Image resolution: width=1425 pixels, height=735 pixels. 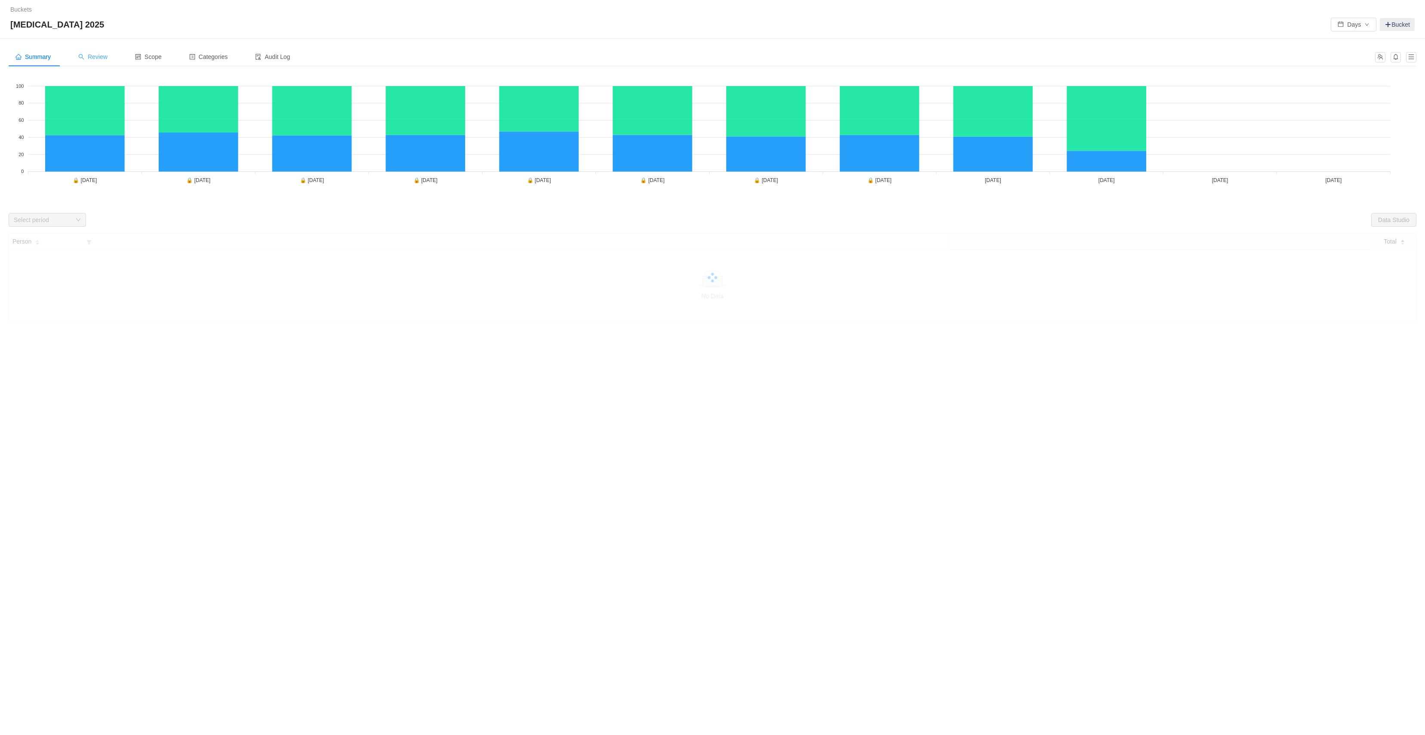 What do you see at coordinates (33, 57) in the screenshot?
I see `span: Summary` at bounding box center [33, 57].